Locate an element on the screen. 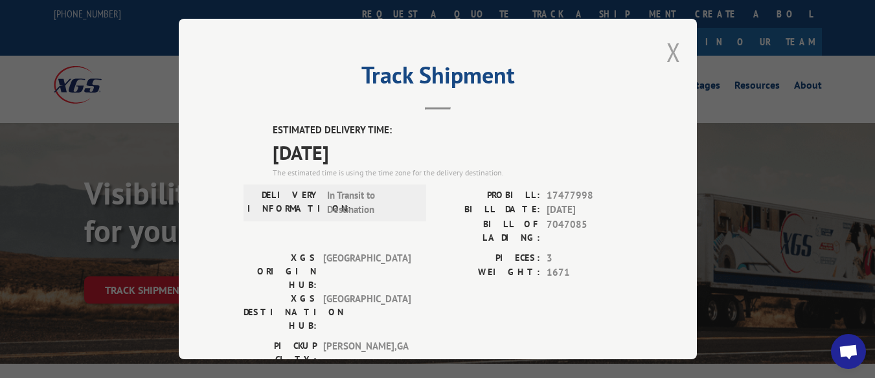  button: Close modal is located at coordinates (673, 52).